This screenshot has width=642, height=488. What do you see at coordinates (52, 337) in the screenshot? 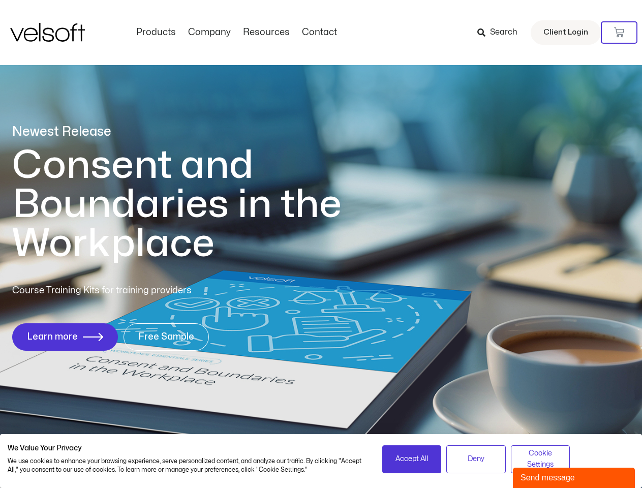
I see `span: Learn more` at bounding box center [52, 337].